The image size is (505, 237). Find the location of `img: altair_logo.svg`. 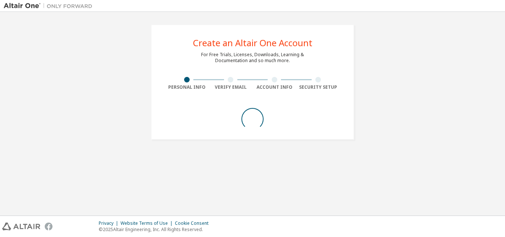

img: altair_logo.svg is located at coordinates (21, 226).